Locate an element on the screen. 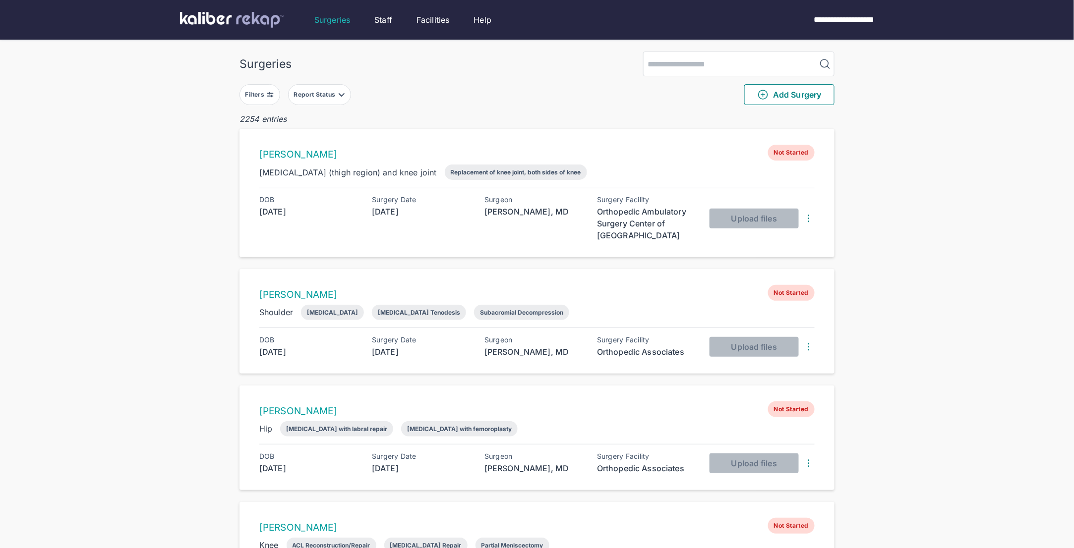 This screenshot has height=548, width=1074. div: 2254 entries is located at coordinates (537, 119).